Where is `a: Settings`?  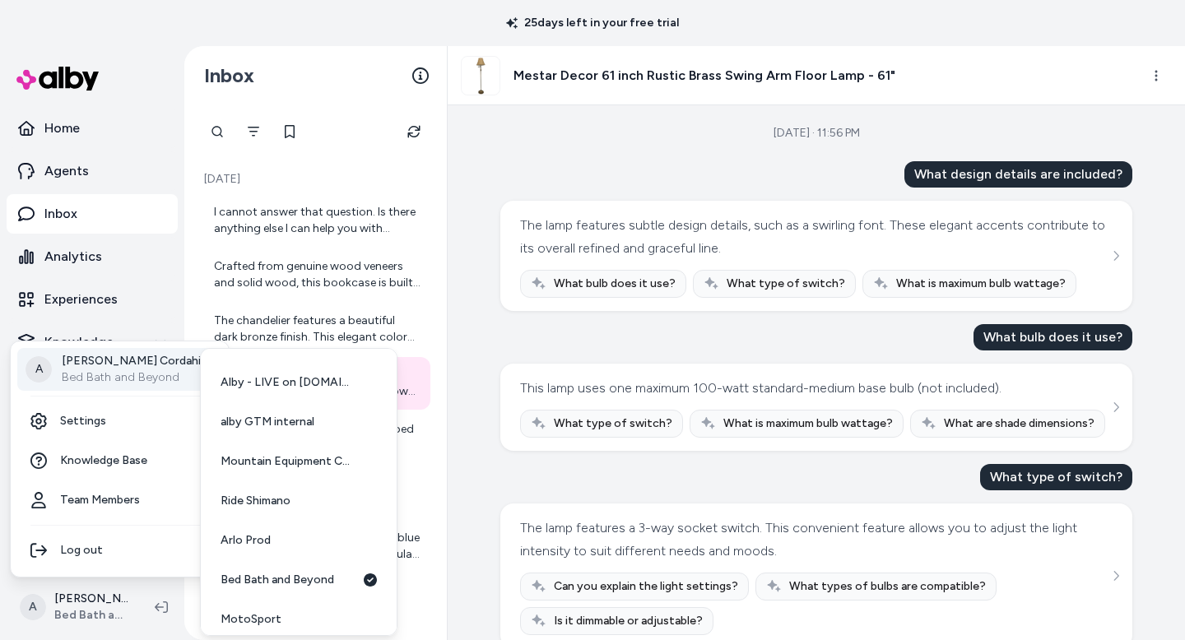
a: Settings is located at coordinates (119, 421).